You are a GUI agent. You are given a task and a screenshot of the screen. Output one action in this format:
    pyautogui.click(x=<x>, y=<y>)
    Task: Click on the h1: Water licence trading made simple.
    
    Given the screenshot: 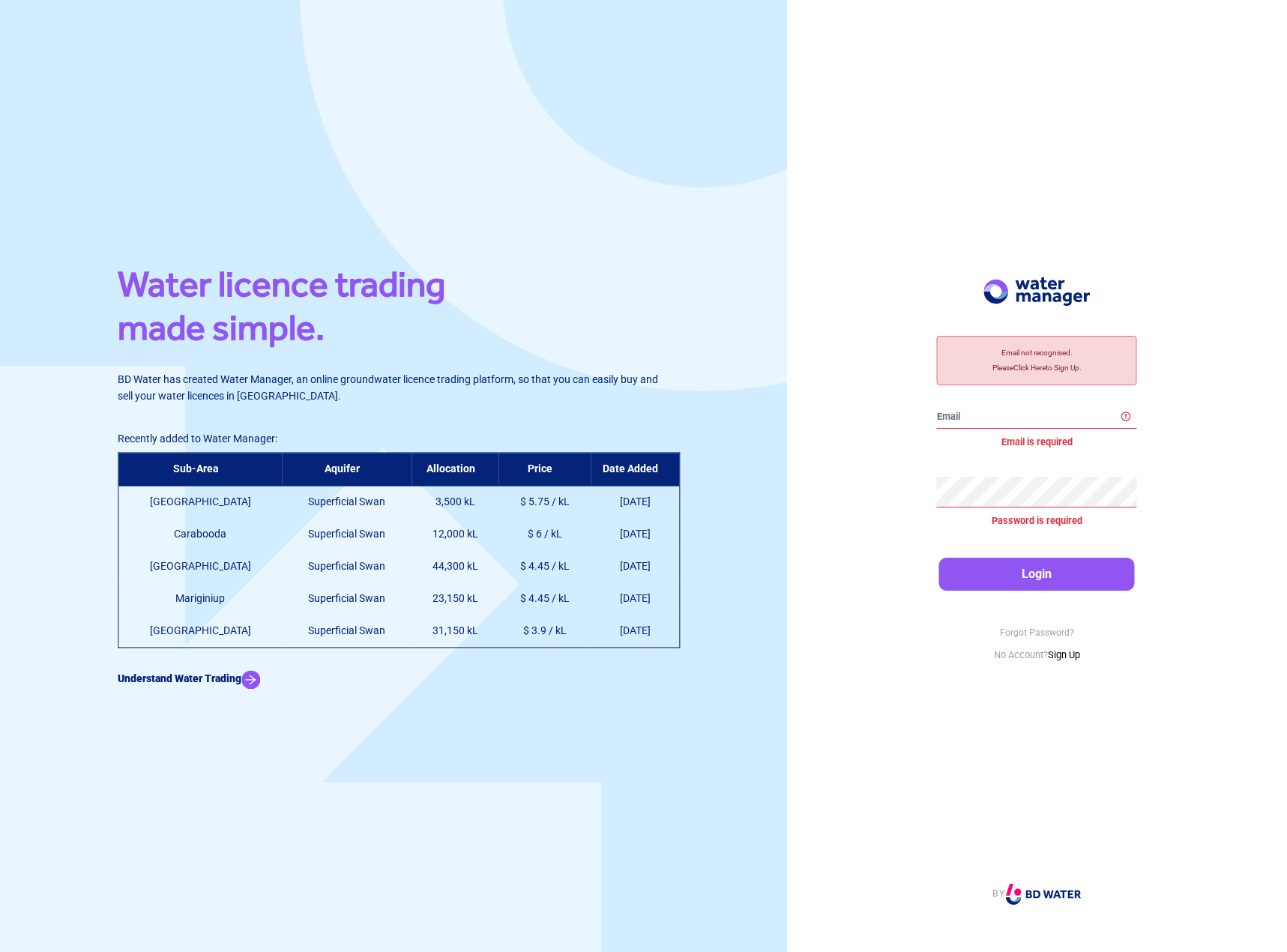 What is the action you would take?
    pyautogui.click(x=393, y=309)
    